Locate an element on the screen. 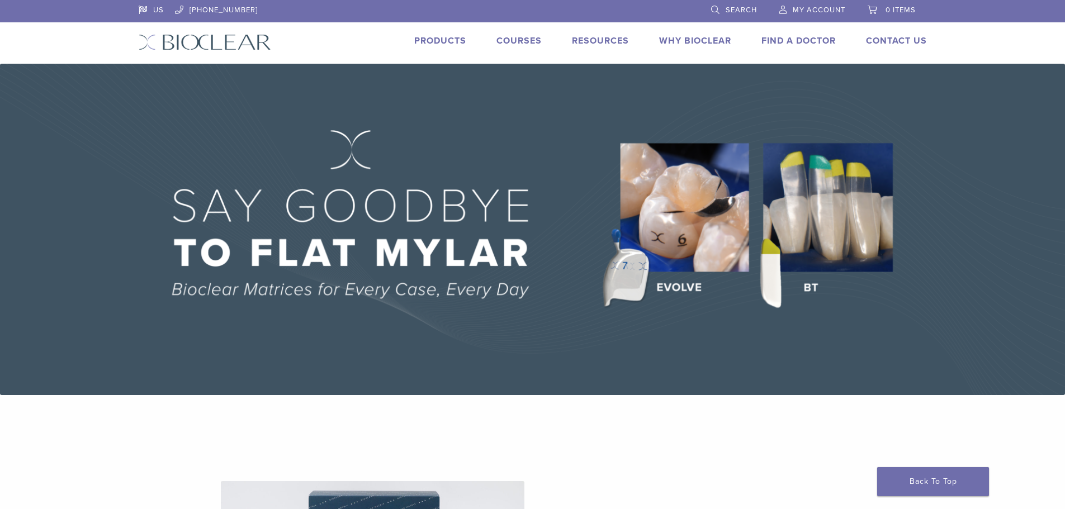 The image size is (1065, 509). span: 0 items is located at coordinates (901, 10).